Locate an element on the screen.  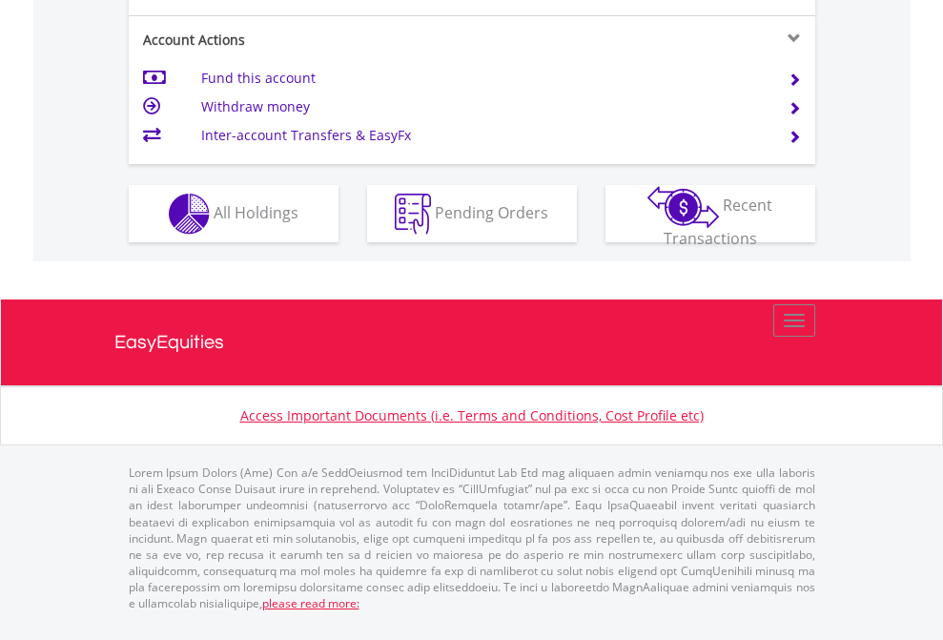
button: All Holdings is located at coordinates (234, 214).